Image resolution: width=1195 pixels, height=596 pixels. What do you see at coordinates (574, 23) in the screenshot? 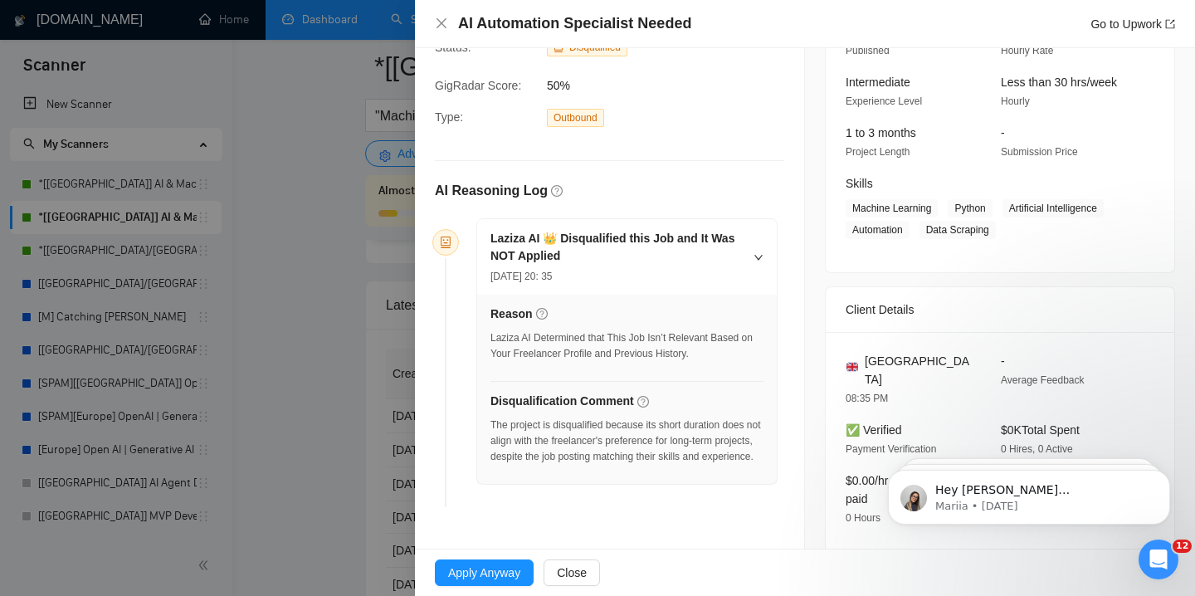
I see `h4: AI Automation Specialist Needed` at bounding box center [574, 23].